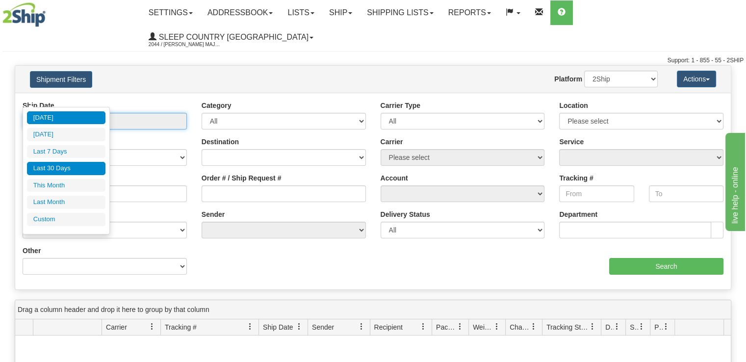 The image size is (746, 362). What do you see at coordinates (250, 327) in the screenshot?
I see `a: Tracking # filter column settings` at bounding box center [250, 327].